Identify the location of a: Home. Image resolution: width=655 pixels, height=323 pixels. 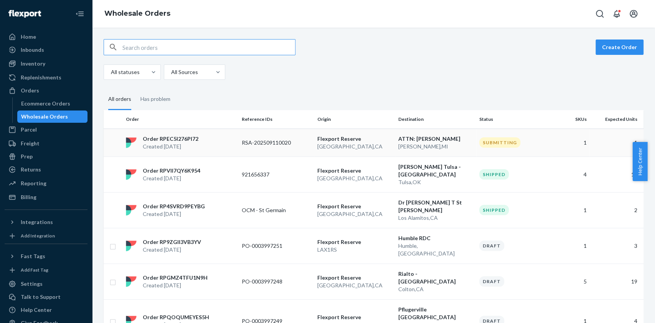
(46, 37).